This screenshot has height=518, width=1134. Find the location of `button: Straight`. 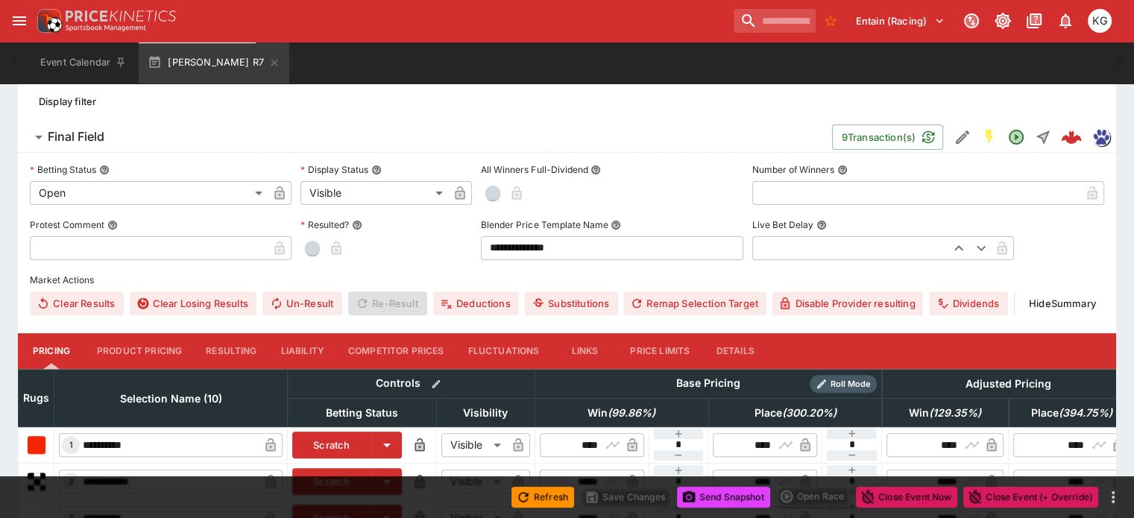

button: Straight is located at coordinates (1043, 137).